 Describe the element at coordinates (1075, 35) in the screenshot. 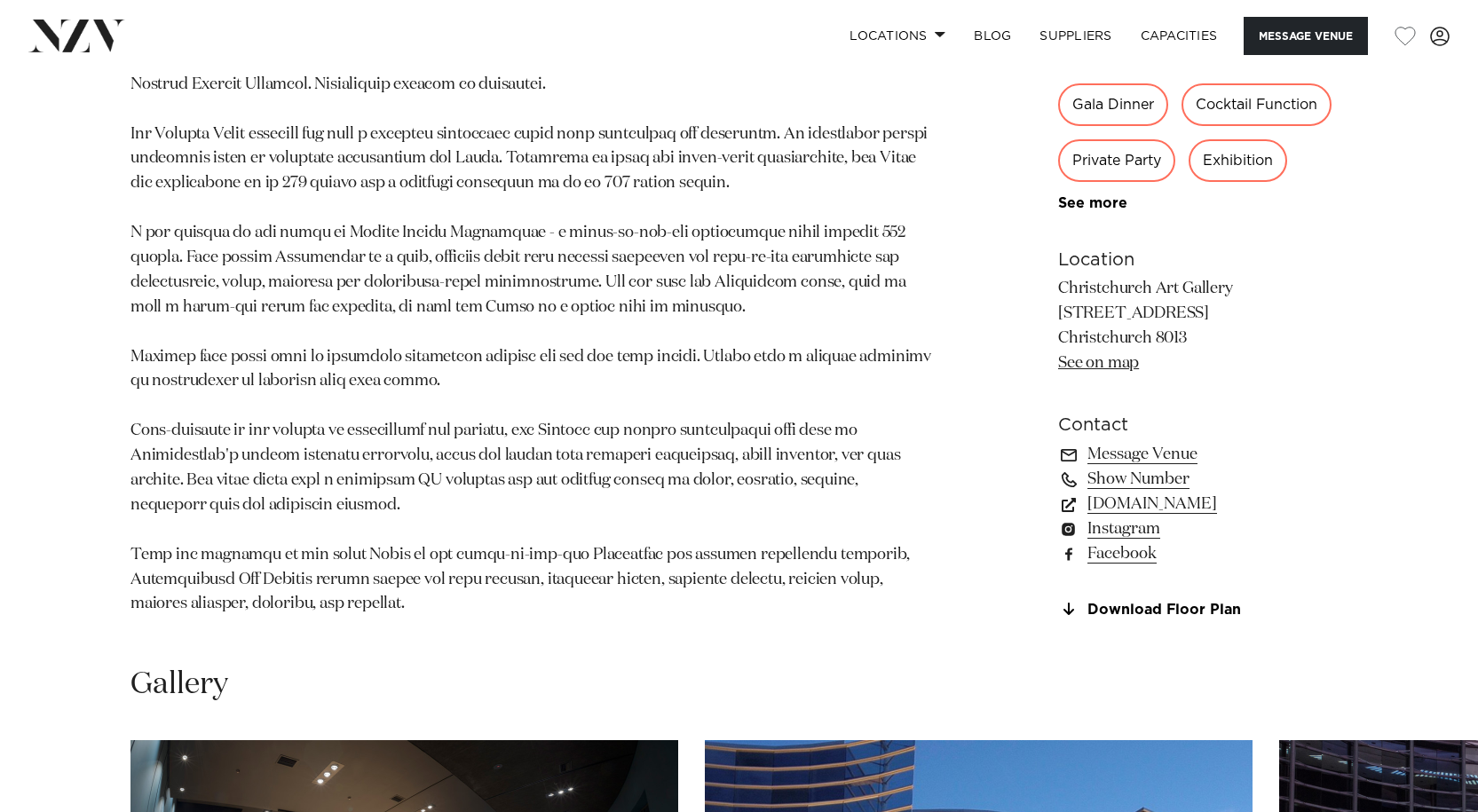

I see `a: SUPPLIERS` at that location.